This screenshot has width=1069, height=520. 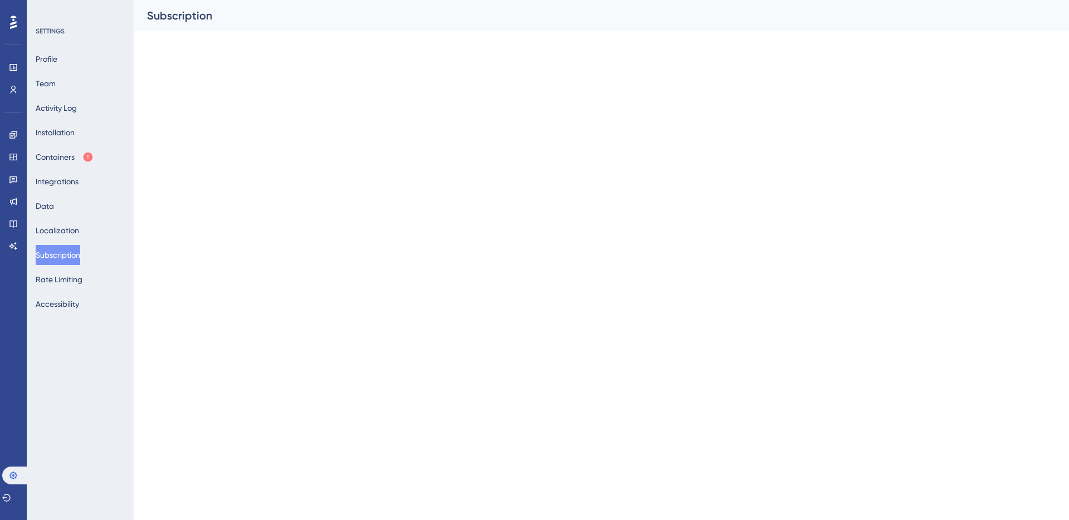 I want to click on button: Data, so click(x=45, y=206).